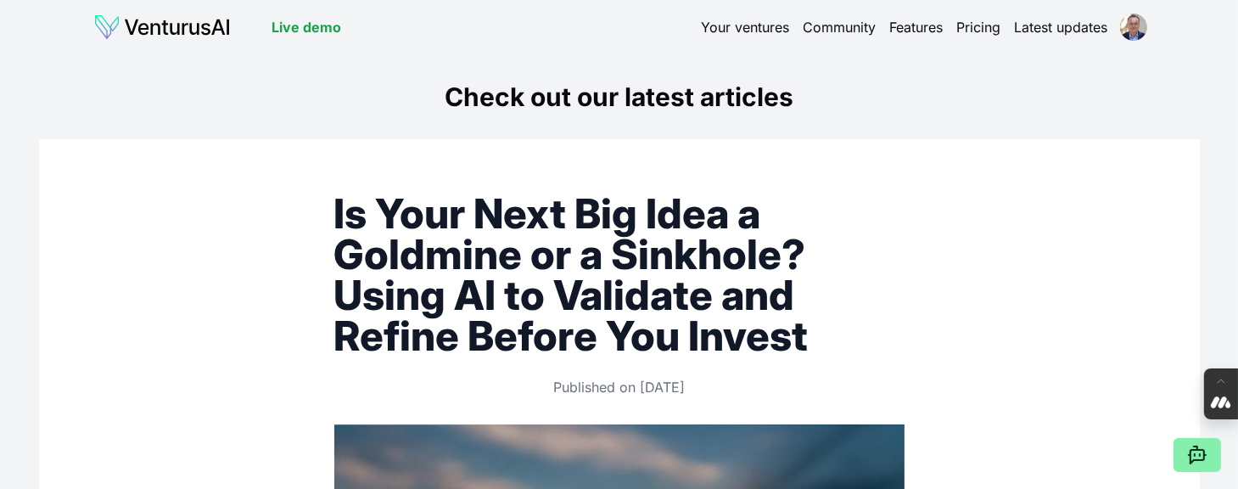 The width and height of the screenshot is (1238, 489). What do you see at coordinates (840, 27) in the screenshot?
I see `a: Community` at bounding box center [840, 27].